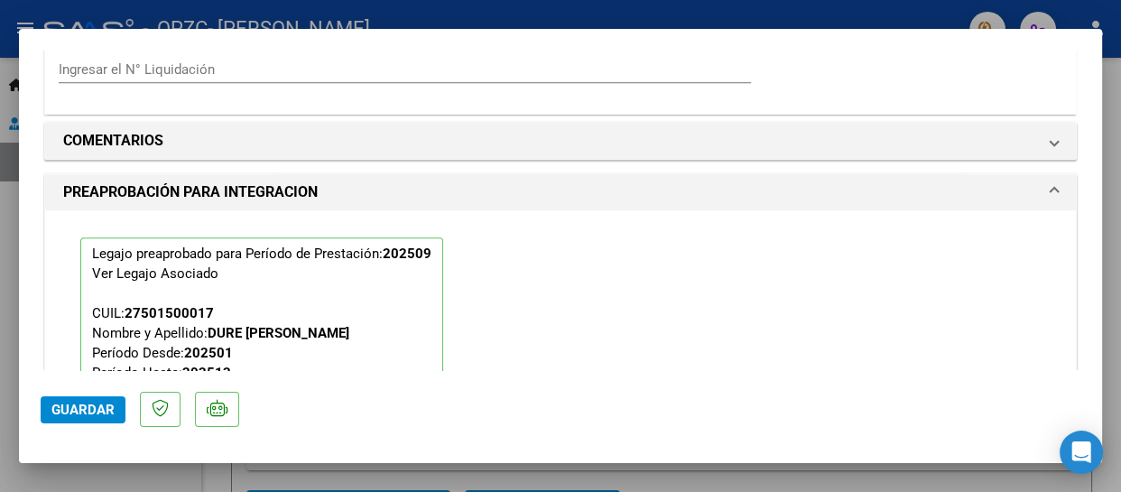 The height and width of the screenshot is (492, 1121). I want to click on span: CUIL: Nombre y Apellido: Período Desde: Período Hasta: Admite Dependencia:, so click(220, 363).